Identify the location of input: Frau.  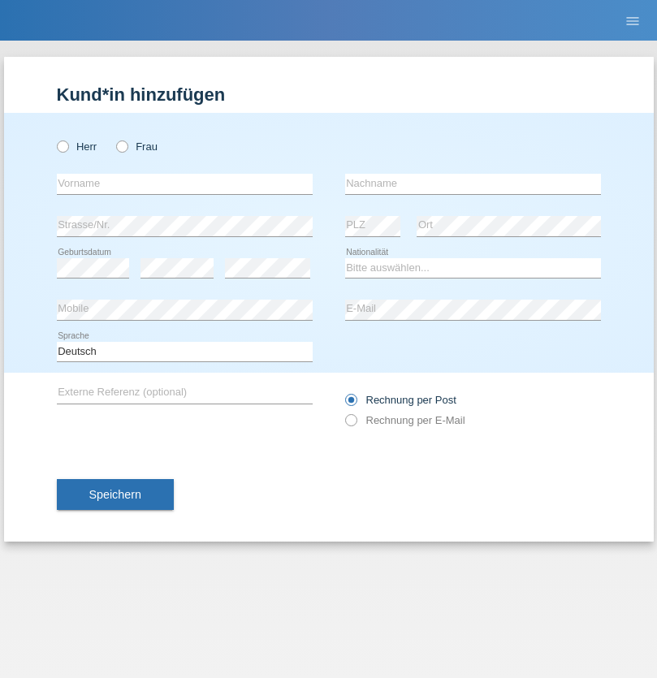
(121, 145).